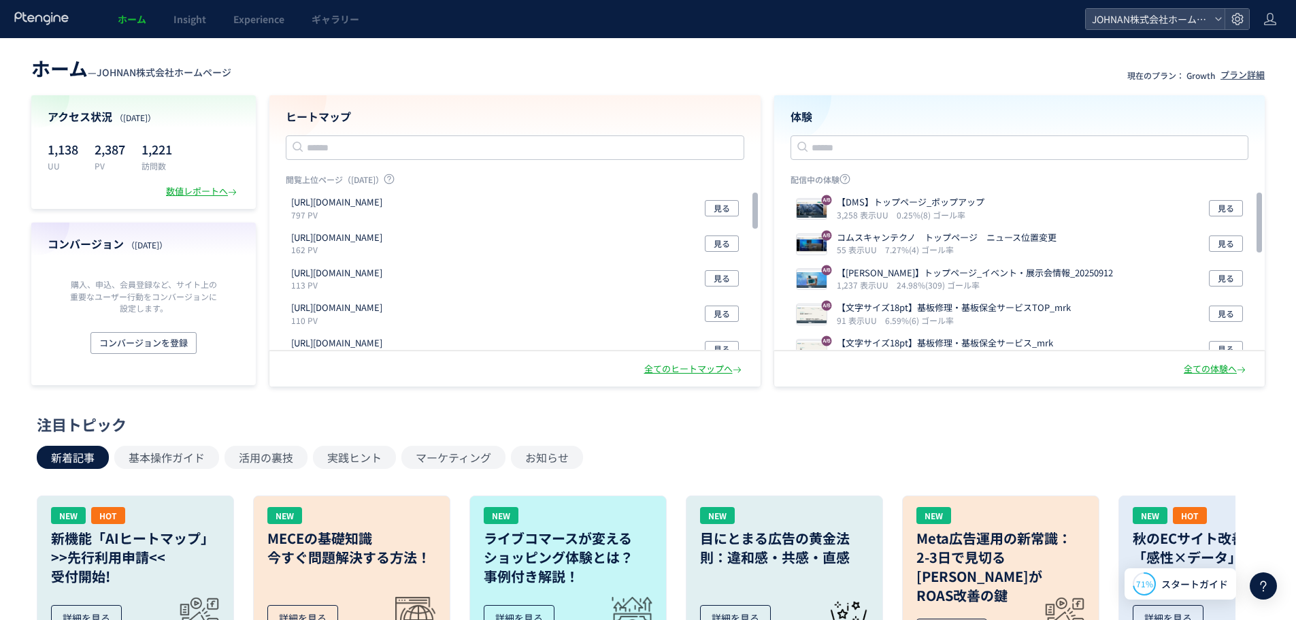  Describe the element at coordinates (812, 280) in the screenshot. I see `img: b6d68dc8249b2265a6763f782b49a8ff1759118072694.jpeg` at that location.